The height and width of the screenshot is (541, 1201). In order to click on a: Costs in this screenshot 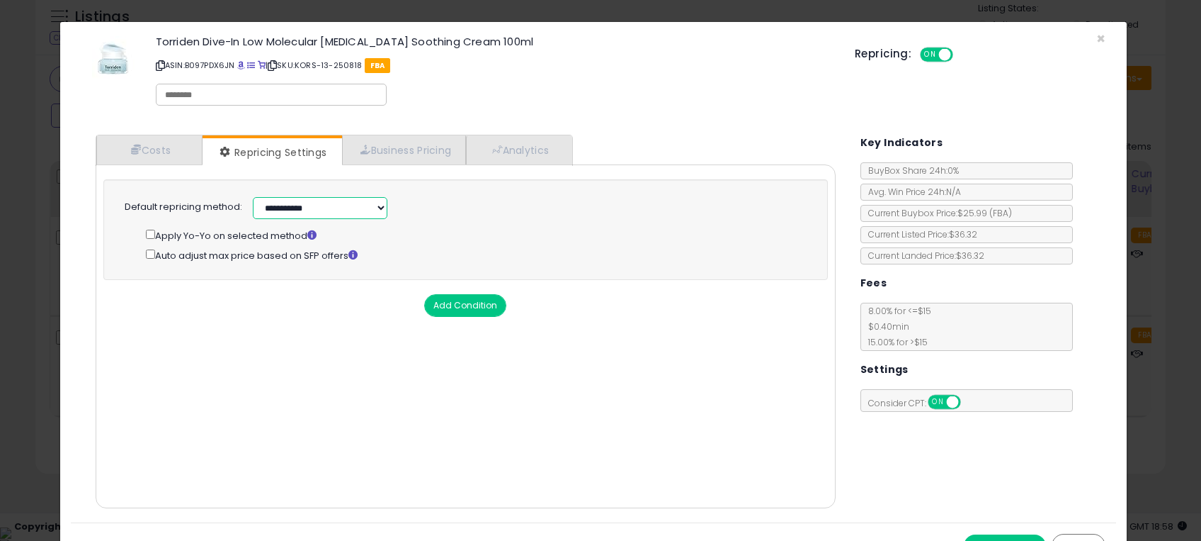, I will do `click(149, 149)`.